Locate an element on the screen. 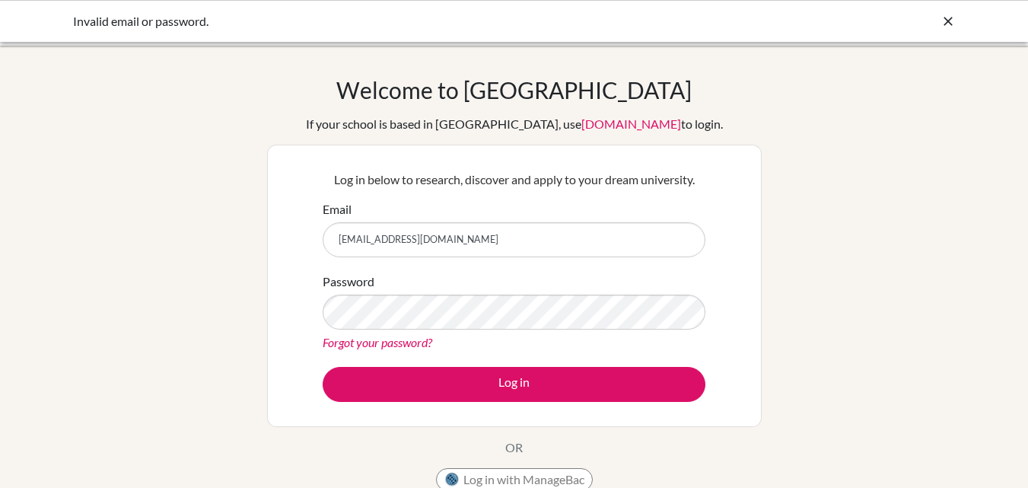  p: Log in below to research, discover and apply to your dream university. is located at coordinates (514, 180).